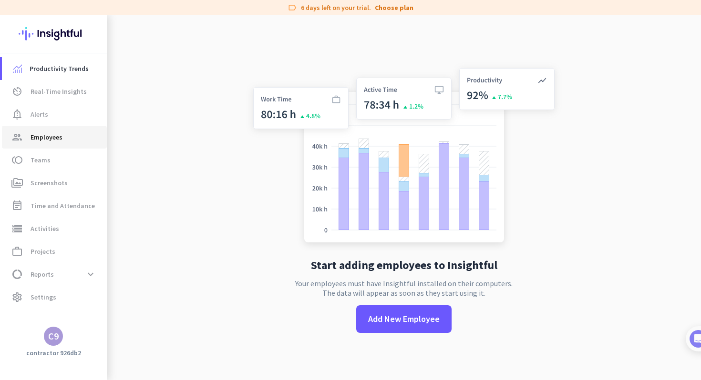 The image size is (701, 380). What do you see at coordinates (17, 252) in the screenshot?
I see `i: work_outline` at bounding box center [17, 252].